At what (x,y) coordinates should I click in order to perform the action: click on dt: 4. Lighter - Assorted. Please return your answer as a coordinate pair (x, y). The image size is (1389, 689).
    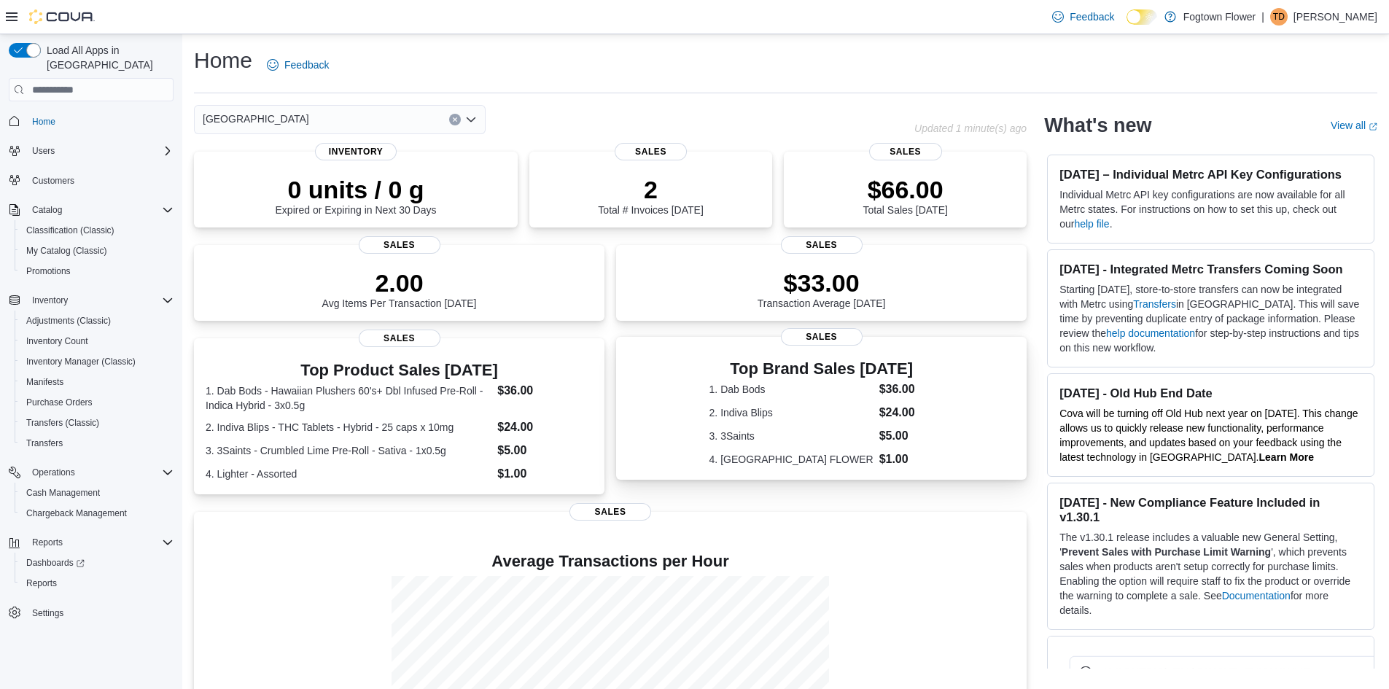
    Looking at the image, I should click on (349, 474).